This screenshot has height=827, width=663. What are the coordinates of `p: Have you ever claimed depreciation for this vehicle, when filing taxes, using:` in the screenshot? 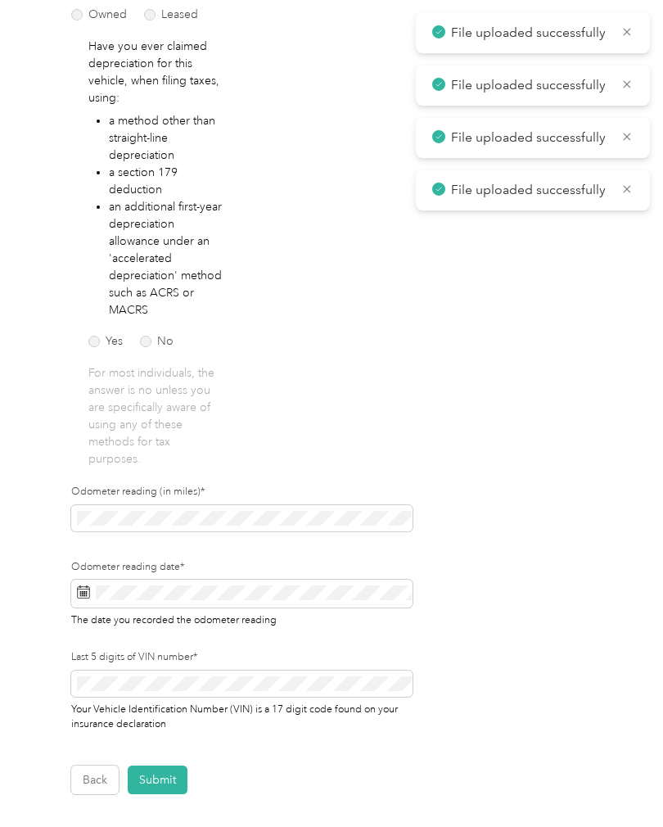 It's located at (156, 72).